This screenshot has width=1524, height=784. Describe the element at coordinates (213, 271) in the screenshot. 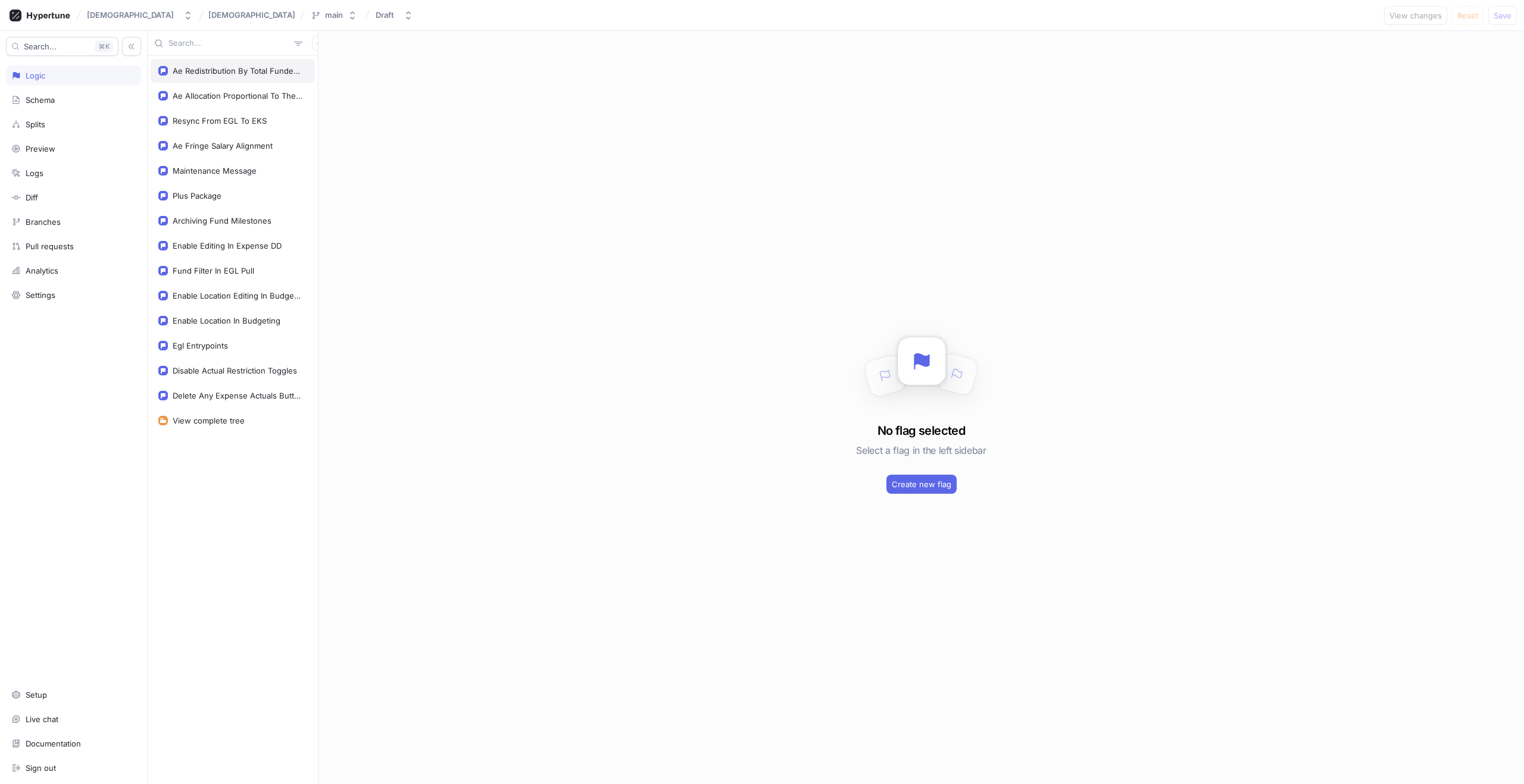

I see `div: Fund Filter In EGL Pull` at that location.